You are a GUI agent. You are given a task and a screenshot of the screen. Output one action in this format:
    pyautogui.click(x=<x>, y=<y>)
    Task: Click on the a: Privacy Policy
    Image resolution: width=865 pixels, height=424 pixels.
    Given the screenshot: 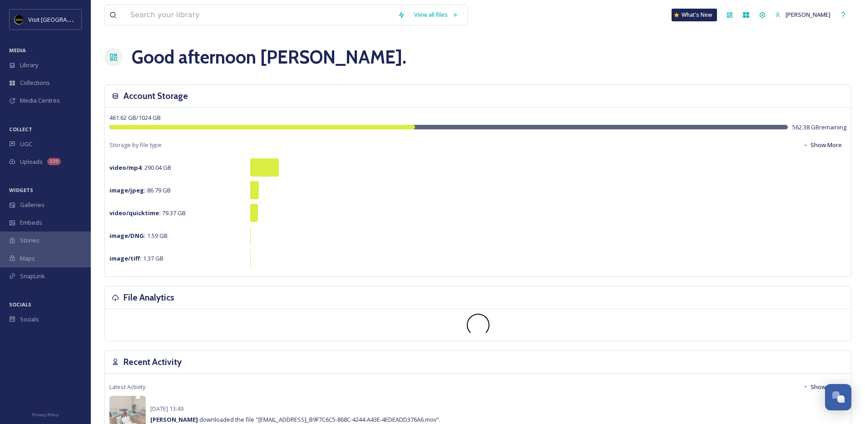 What is the action you would take?
    pyautogui.click(x=45, y=414)
    